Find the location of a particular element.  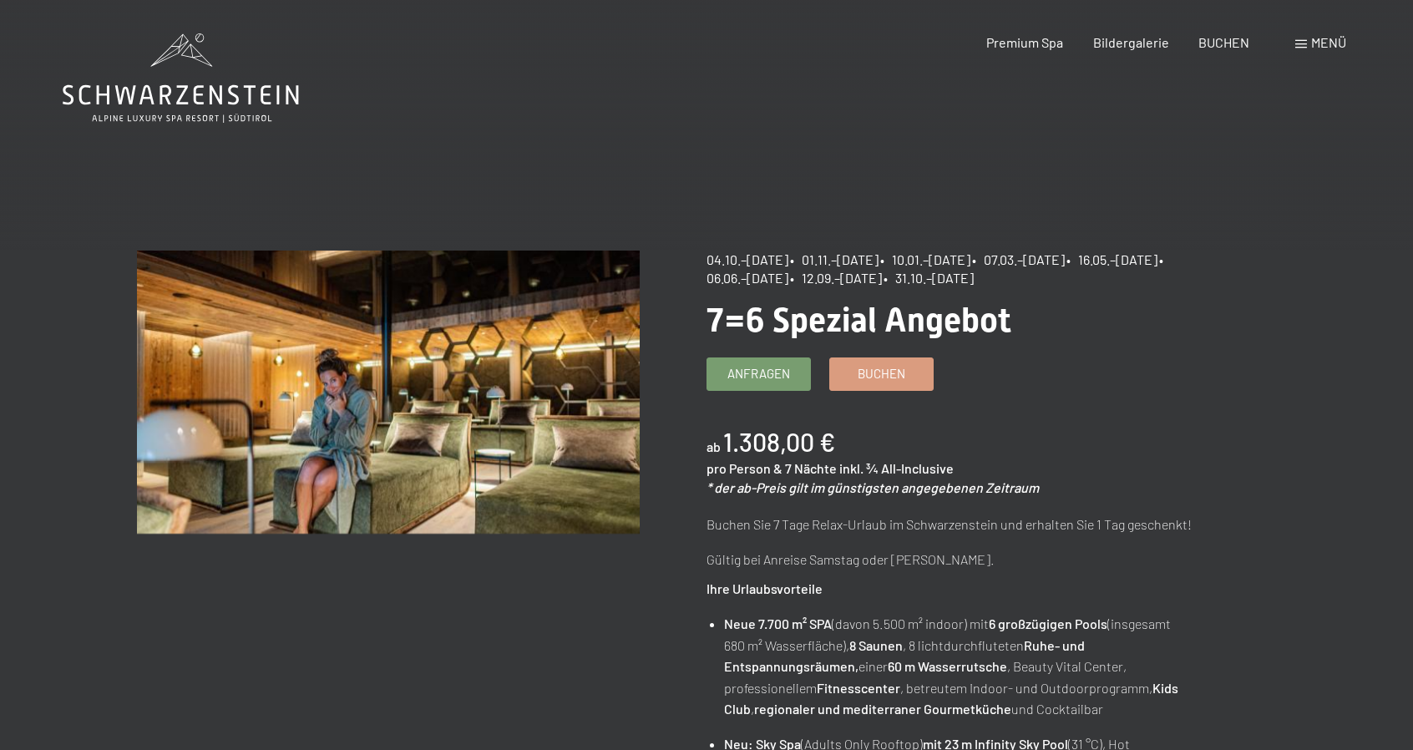

span: Premium Spa is located at coordinates (1025, 42).